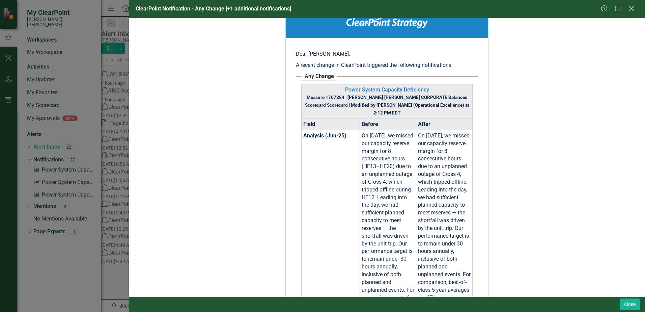  Describe the element at coordinates (213, 8) in the screenshot. I see `span: ClearPoint Notification - Any Change [+1 additional notifications]` at that location.